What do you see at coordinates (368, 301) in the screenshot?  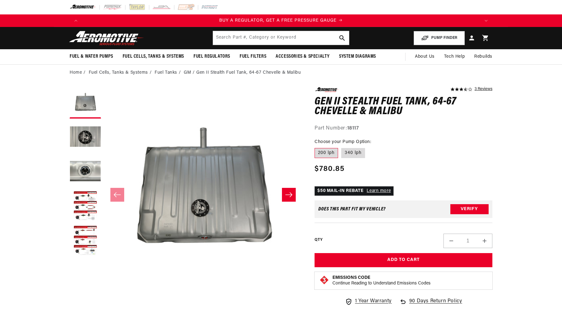 I see `a: 1 Year Warranty` at bounding box center [368, 301].